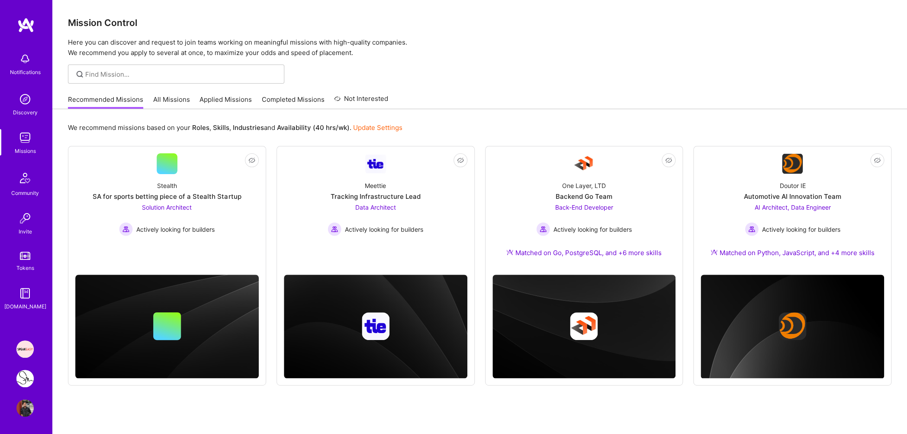  I want to click on a: Recommended Missions, so click(106, 102).